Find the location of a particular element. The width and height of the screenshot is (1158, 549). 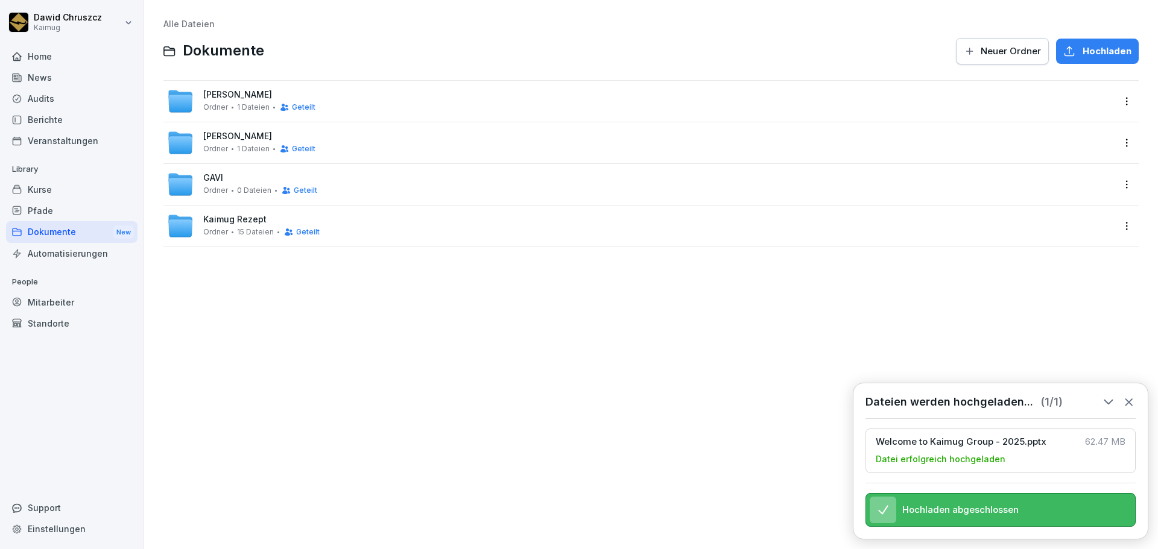

p: Library is located at coordinates (72, 169).